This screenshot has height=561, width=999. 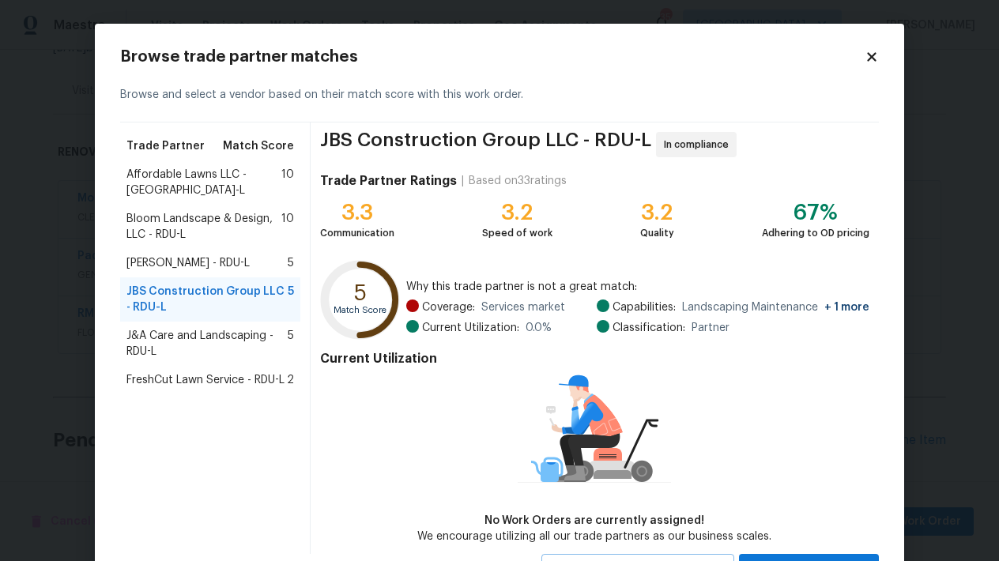 What do you see at coordinates (207, 344) in the screenshot?
I see `span: J&A Care and Landscaping - RDU-L` at bounding box center [207, 344].